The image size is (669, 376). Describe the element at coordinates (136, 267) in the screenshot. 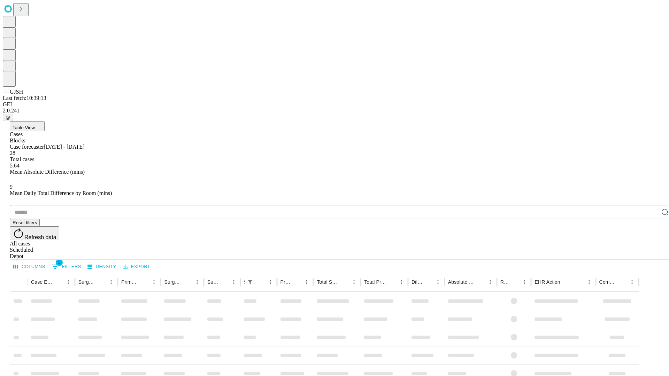

I see `button: Export` at that location.